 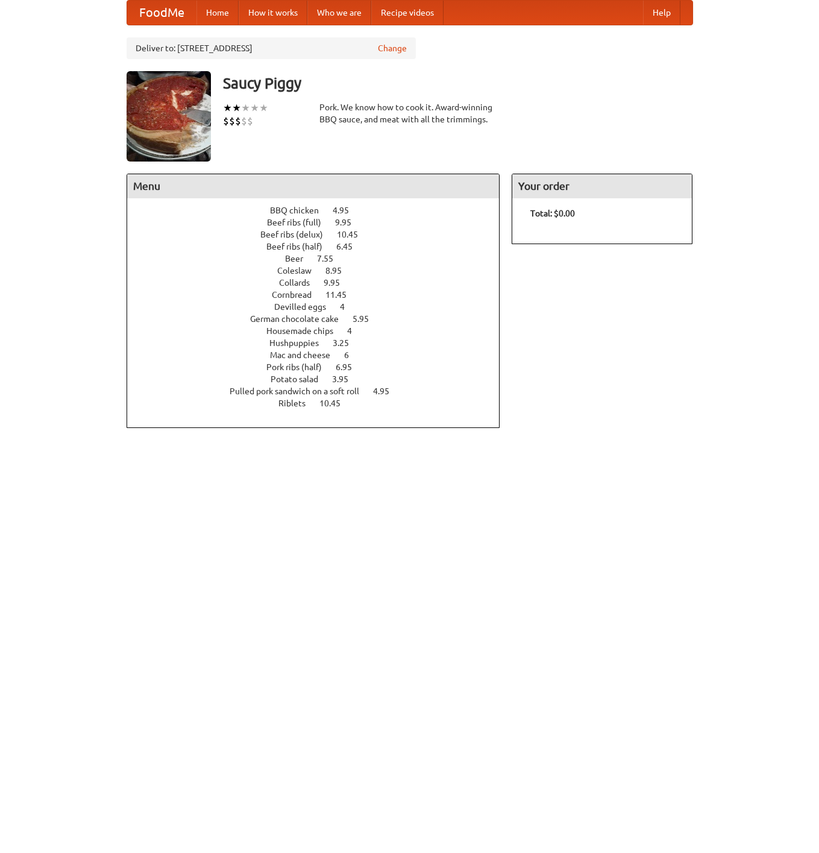 What do you see at coordinates (321, 403) in the screenshot?
I see `a: Riblets 10.45` at bounding box center [321, 403].